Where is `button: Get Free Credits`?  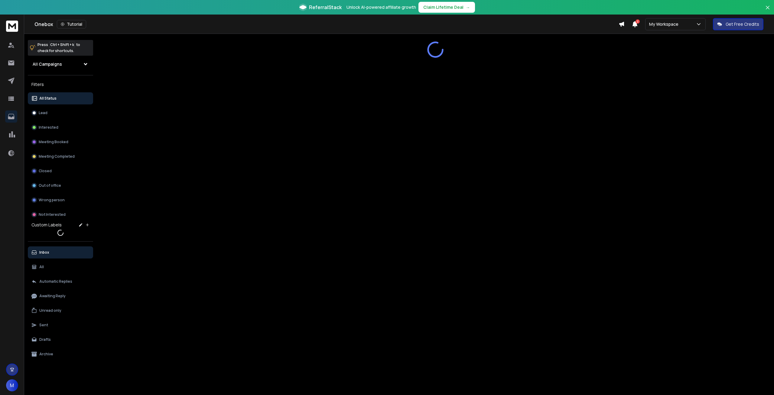 button: Get Free Credits is located at coordinates (738, 24).